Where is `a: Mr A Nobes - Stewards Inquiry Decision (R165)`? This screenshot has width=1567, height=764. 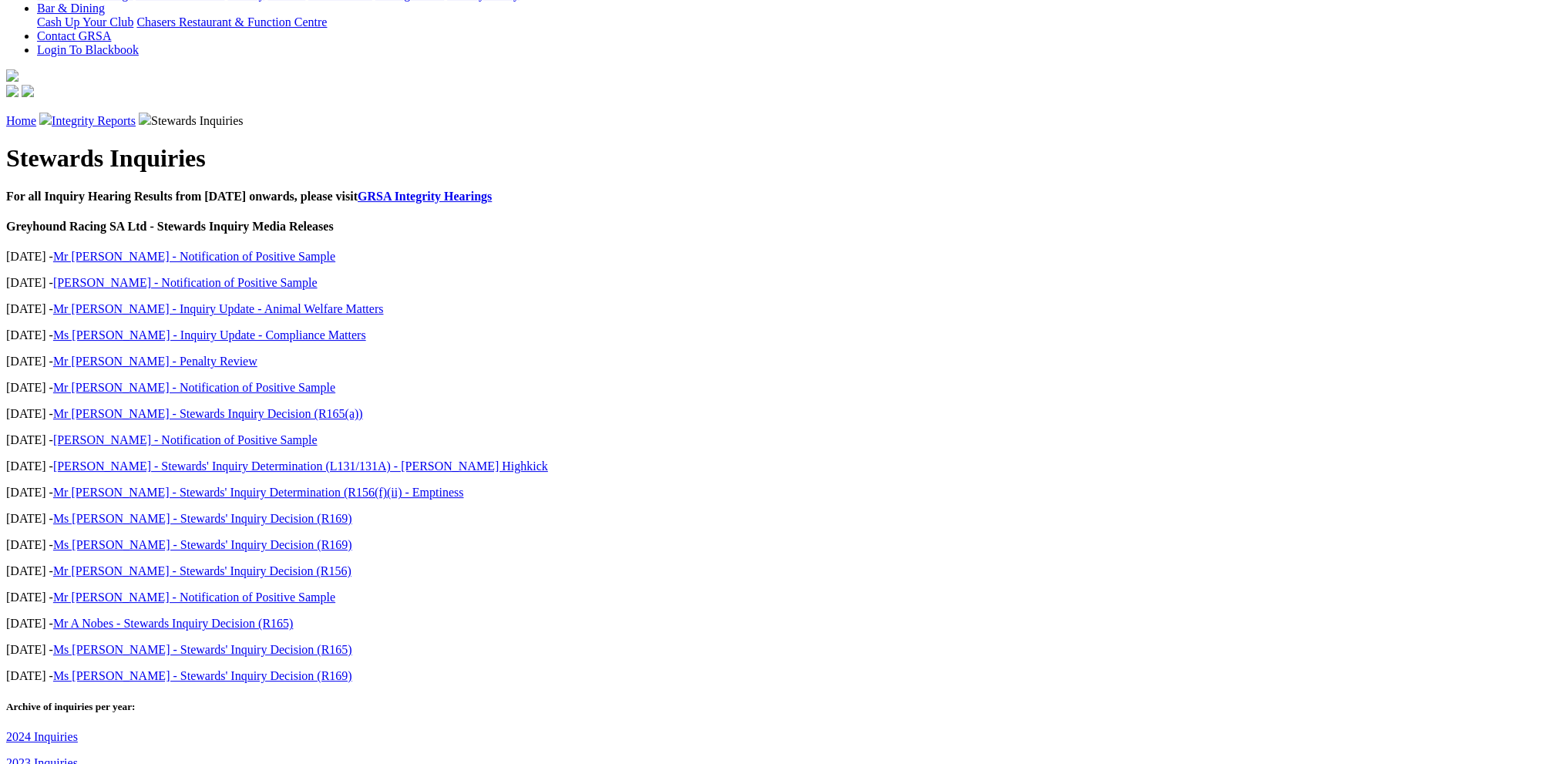
a: Mr A Nobes - Stewards Inquiry Decision (R165) is located at coordinates (173, 623).